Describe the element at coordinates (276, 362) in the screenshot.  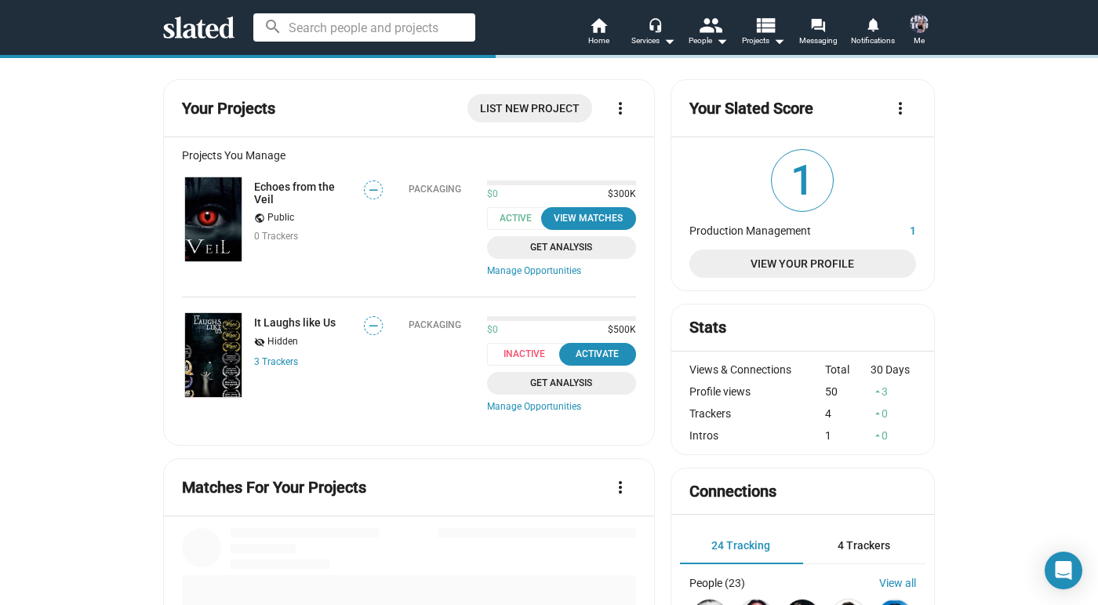
I see `a: 3 Trackers` at that location.